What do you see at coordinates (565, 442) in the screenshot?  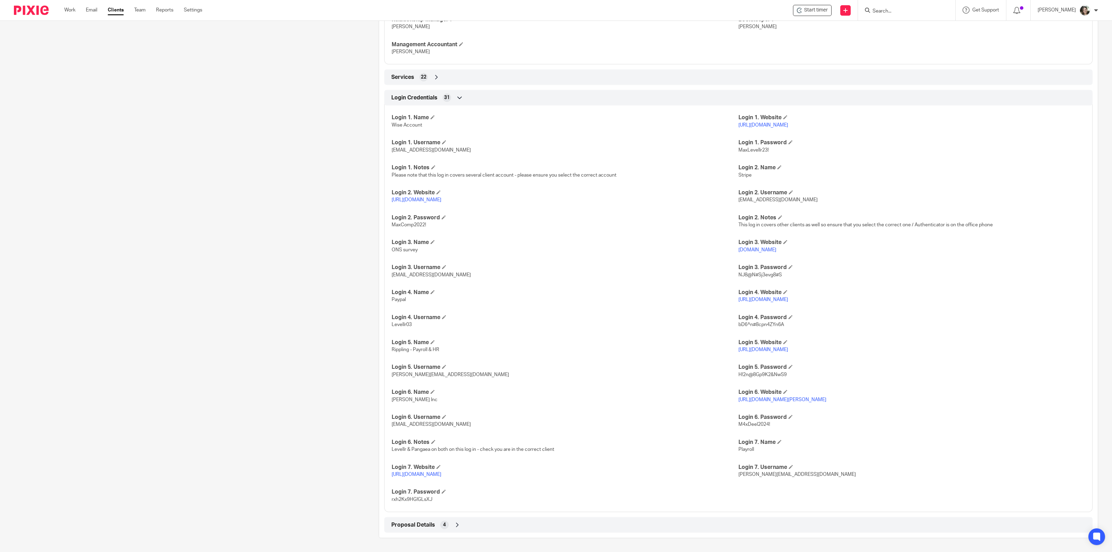 I see `h4: Login 6. Notes` at bounding box center [565, 442].